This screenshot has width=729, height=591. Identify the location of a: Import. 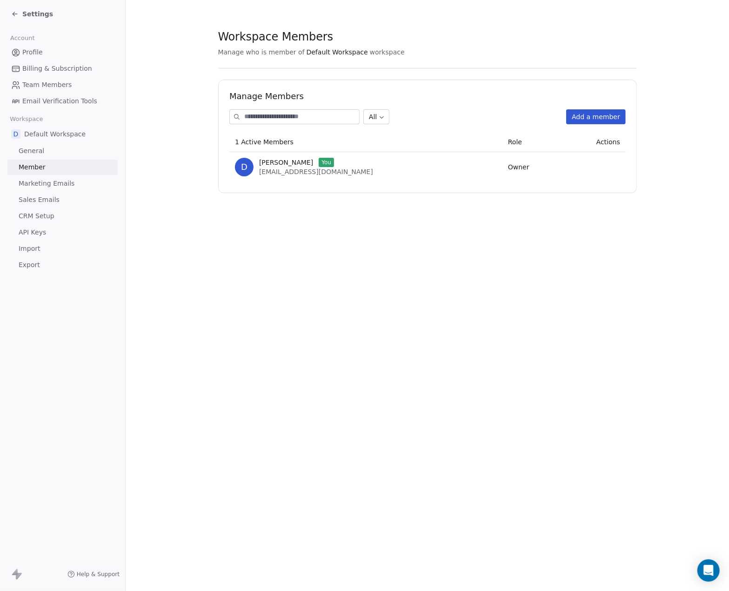
(62, 249).